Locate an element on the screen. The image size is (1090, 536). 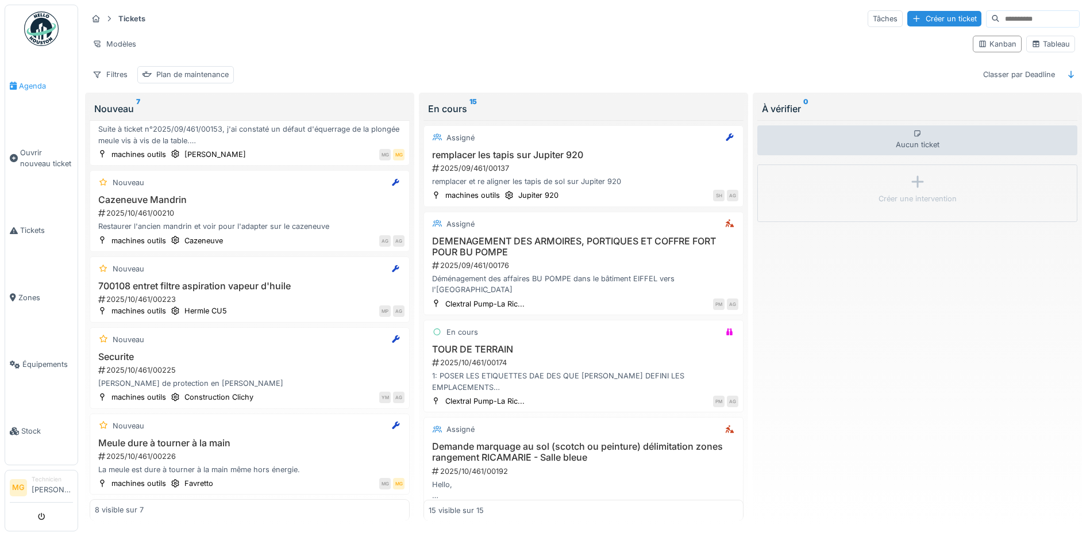
div: Créer une intervention is located at coordinates (918, 198).